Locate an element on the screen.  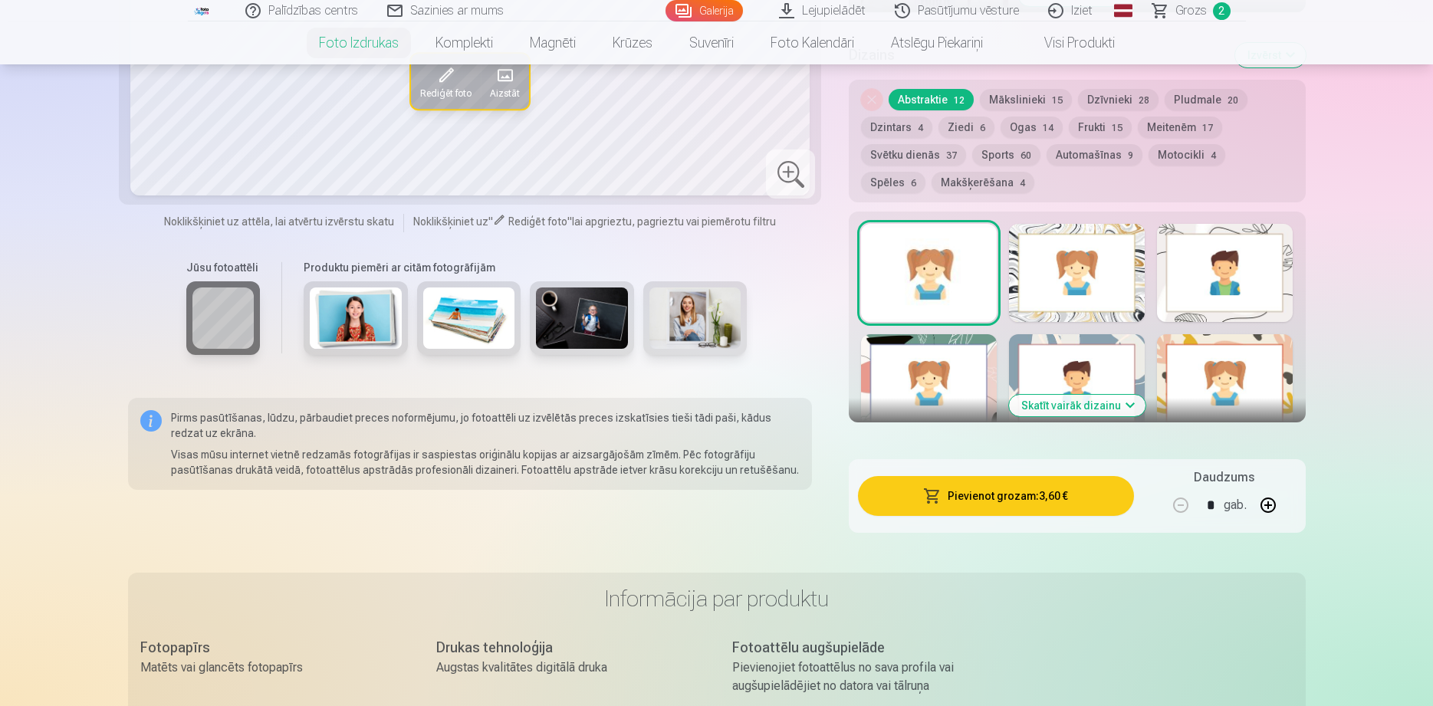
span: lai apgrieztu, pagrieztu vai piemērotu filtru is located at coordinates (674, 222).